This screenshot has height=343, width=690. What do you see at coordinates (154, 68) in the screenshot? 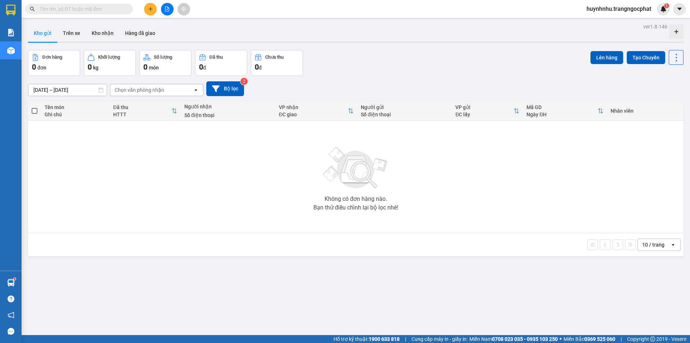
I see `span: món` at bounding box center [154, 68].